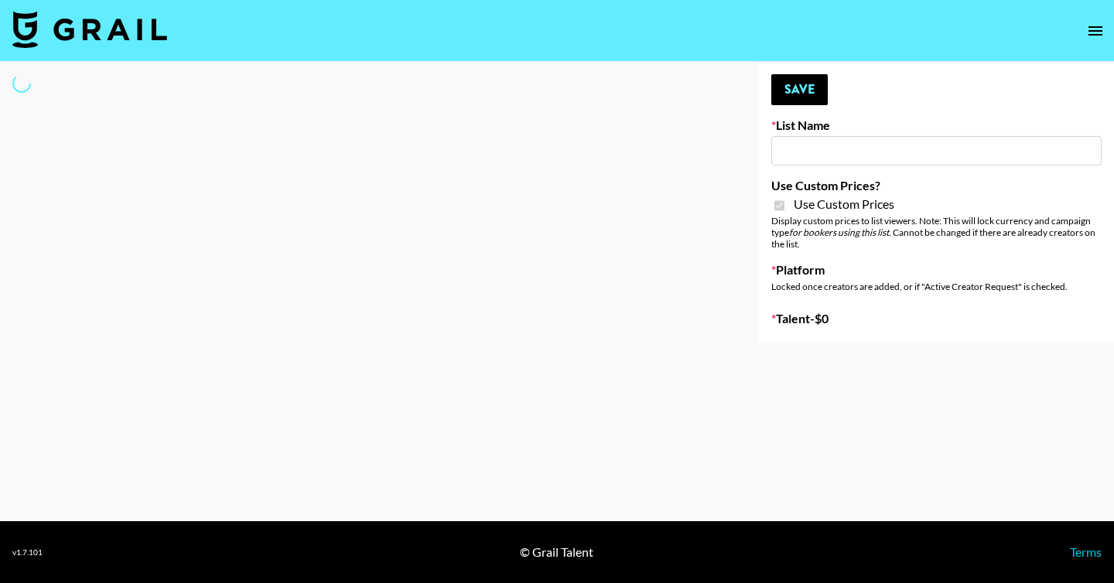  Describe the element at coordinates (1095, 31) in the screenshot. I see `button: open drawer` at that location.